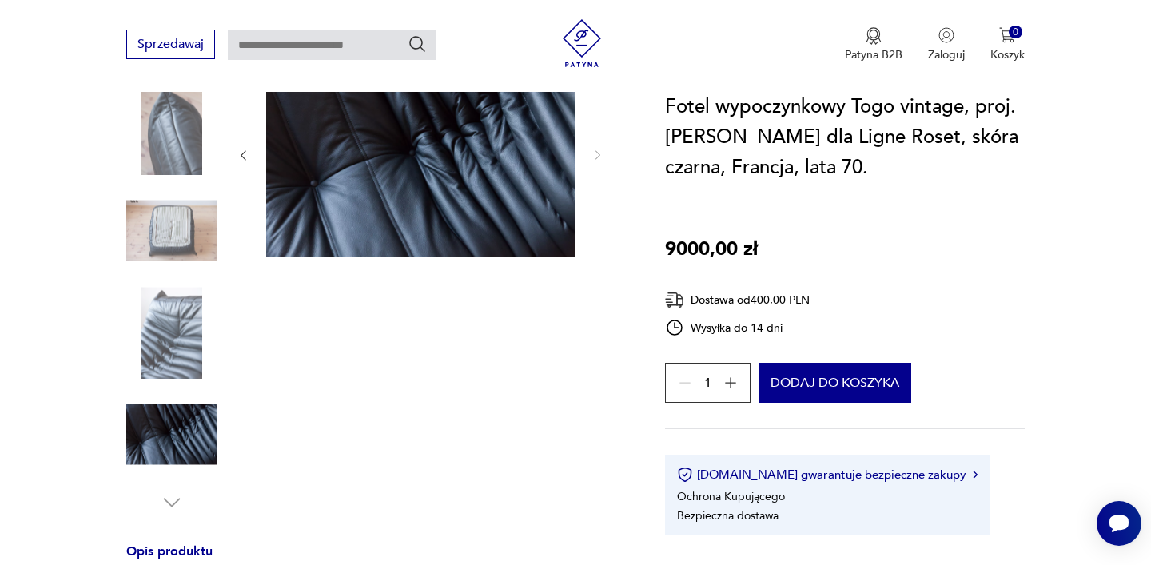  Describe the element at coordinates (731, 496) in the screenshot. I see `li: Ochrona Kupującego` at that location.